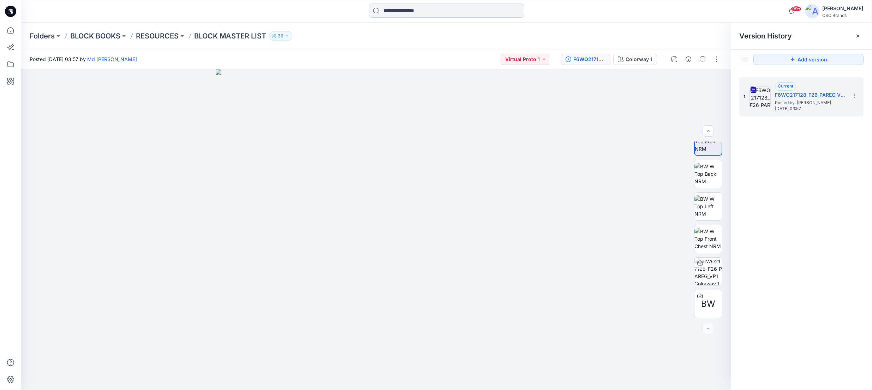  I want to click on button: Close, so click(858, 36).